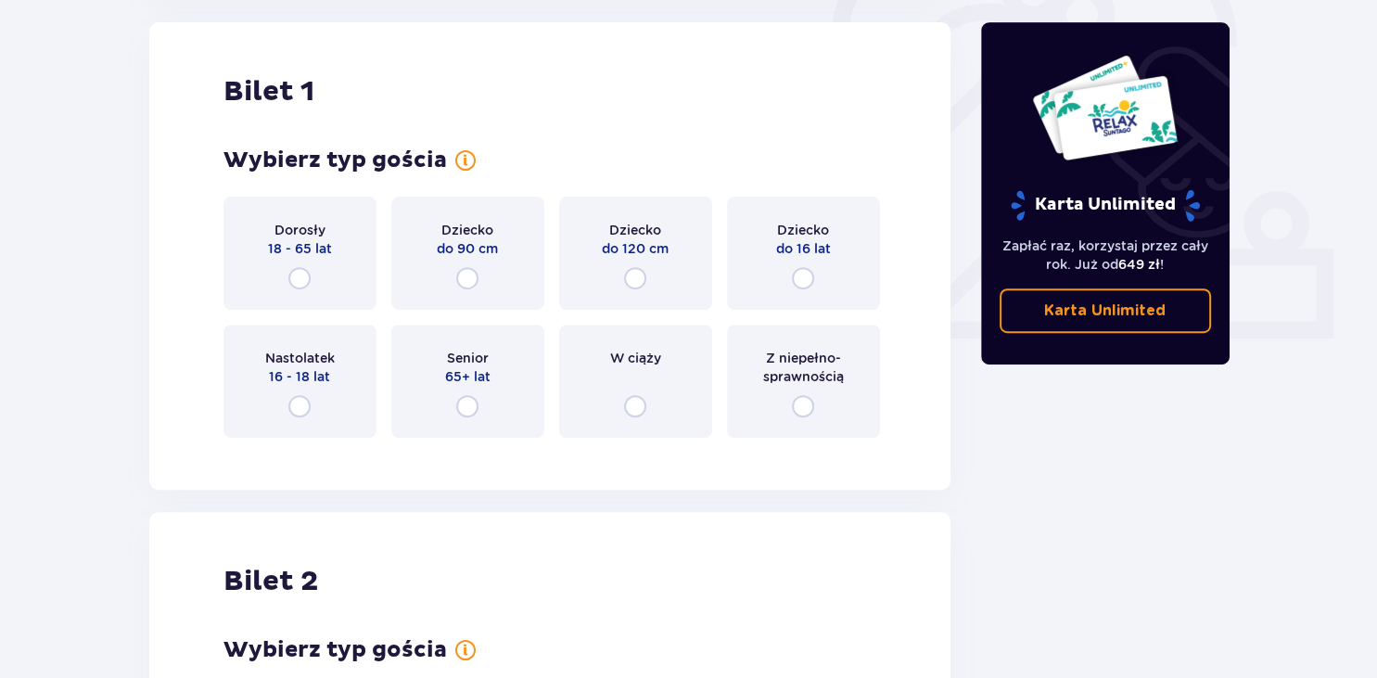 This screenshot has width=1377, height=678. What do you see at coordinates (1104, 108) in the screenshot?
I see `img: Dwie karty całoroczne do Suntago z napisem 'UNLIMITED RELAX', na białym tle z tropikalnymi liśćmi...` at bounding box center [1104, 108].